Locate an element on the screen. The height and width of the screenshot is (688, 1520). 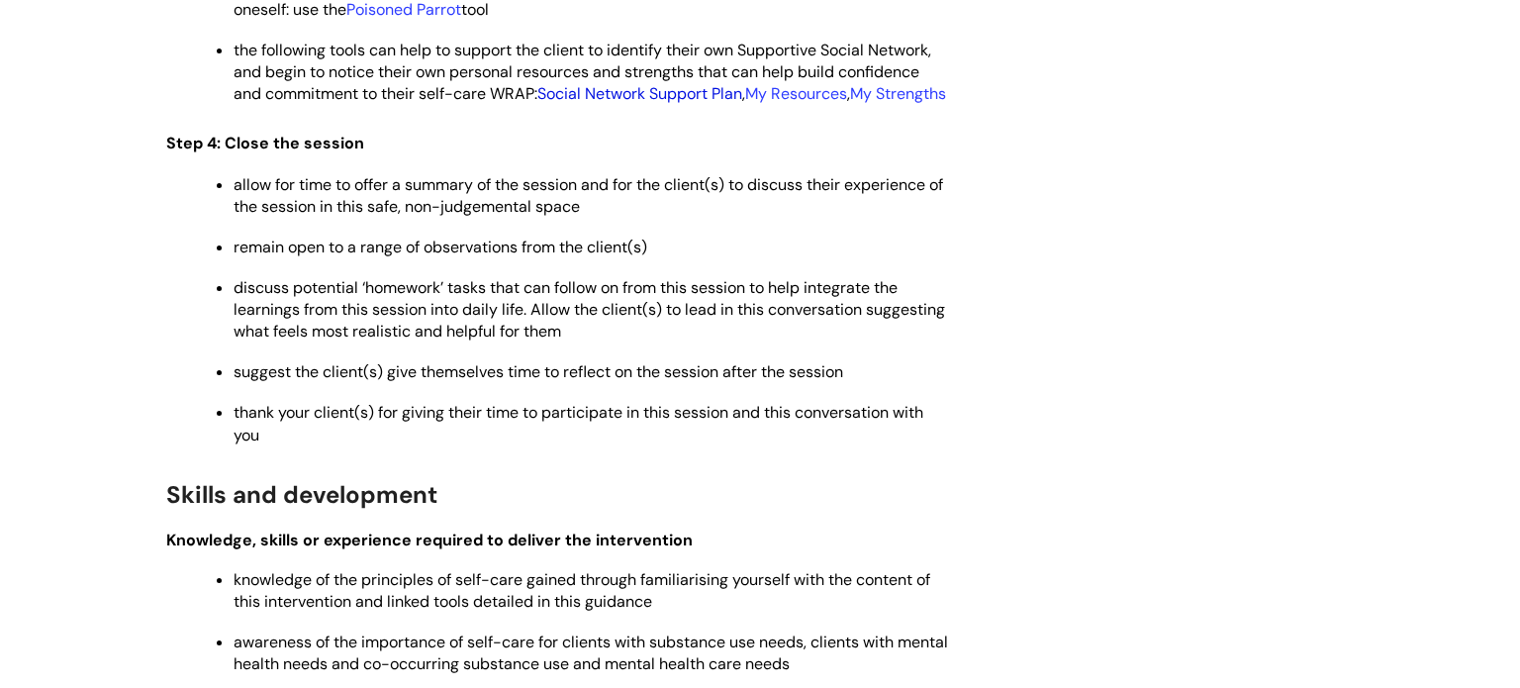
span: awareness of the importance of self-care for clients with substance use needs, clients with menta... is located at coordinates (591, 652).